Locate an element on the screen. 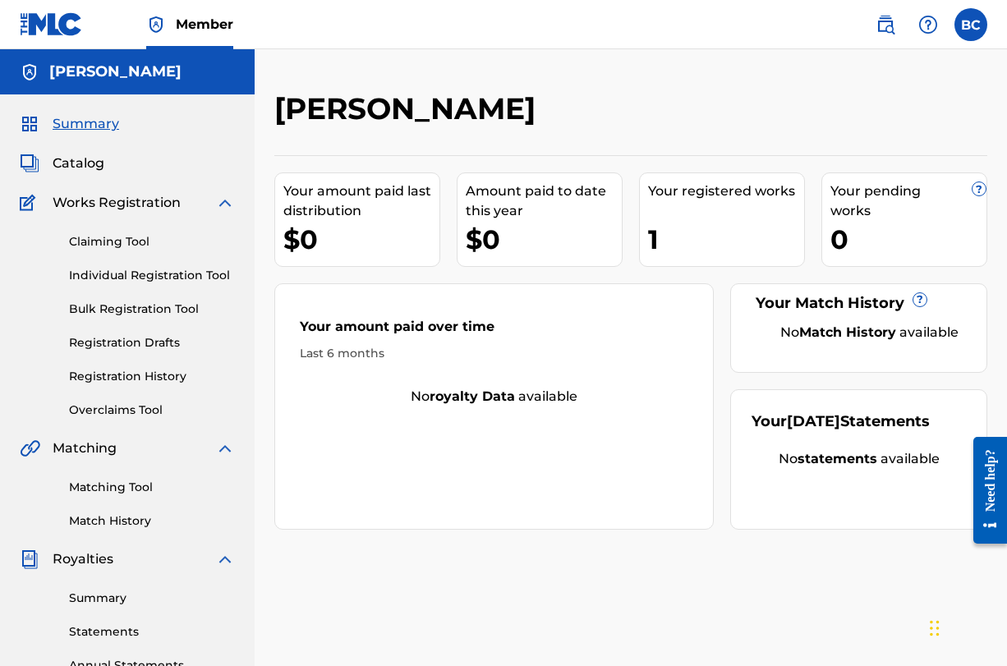  div: Amount paid to date this year is located at coordinates (544, 201).